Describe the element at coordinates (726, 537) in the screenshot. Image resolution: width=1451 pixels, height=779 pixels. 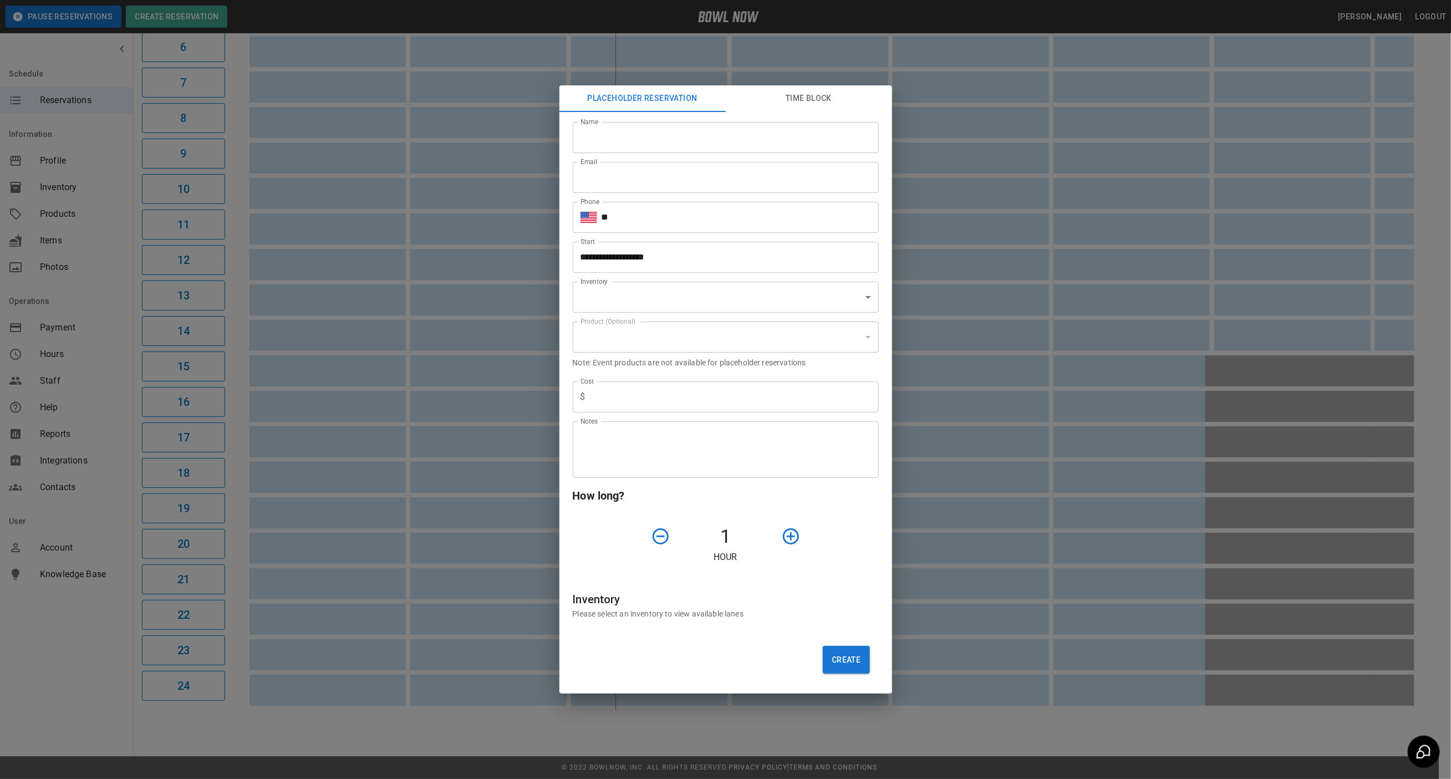
I see `h4: 1` at that location.